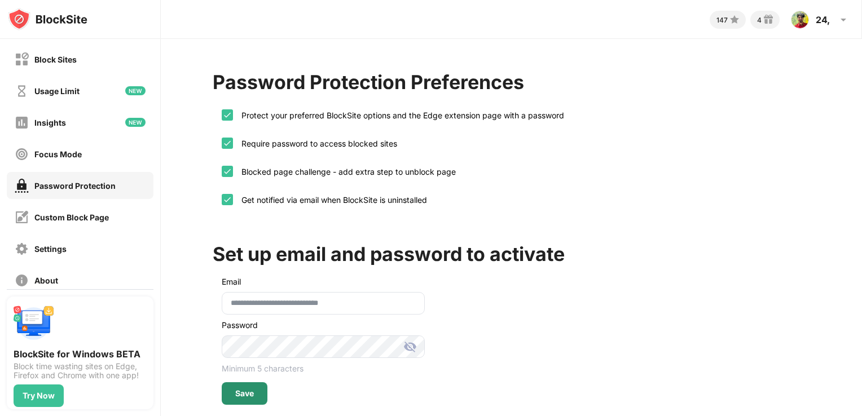 Image resolution: width=862 pixels, height=416 pixels. I want to click on div: Protect your preferred BlockSite options and the Edge extension page with a password, so click(398, 115).